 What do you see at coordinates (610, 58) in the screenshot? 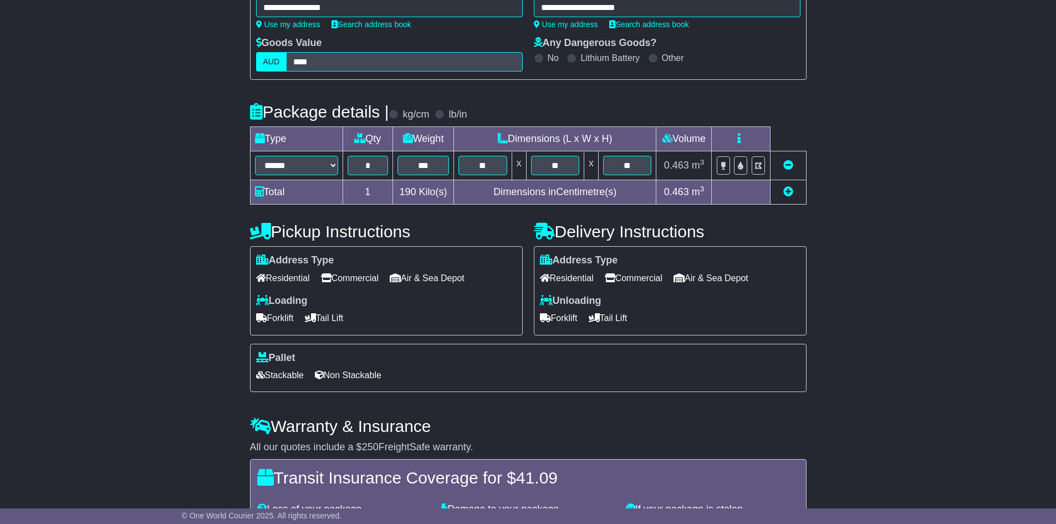
I see `label: Lithium Battery` at bounding box center [610, 58].